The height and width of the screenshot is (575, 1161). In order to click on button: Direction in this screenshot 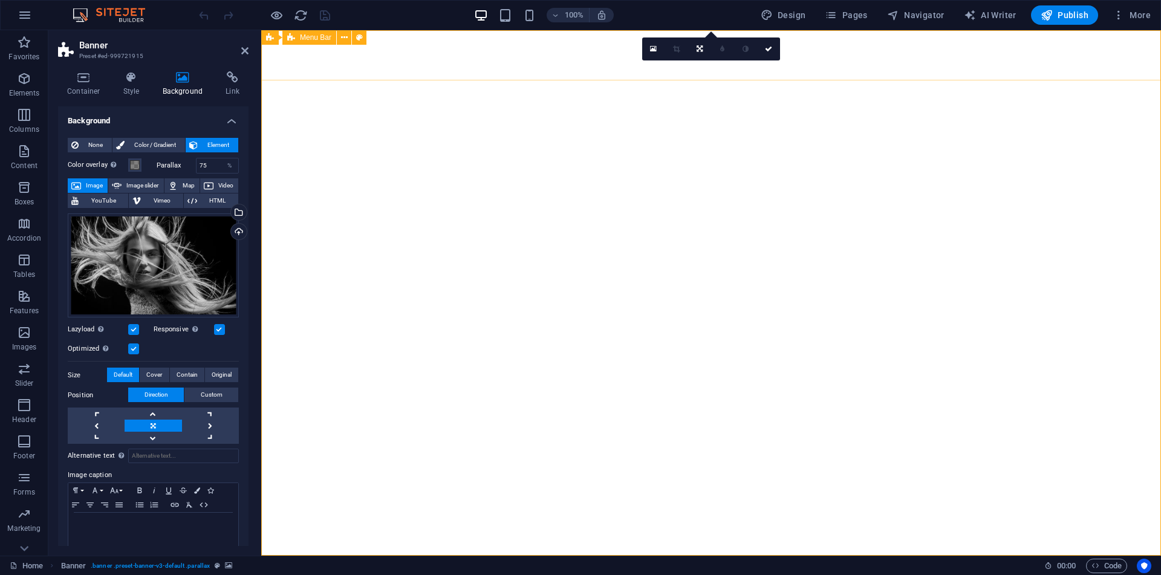, I will do `click(156, 395)`.